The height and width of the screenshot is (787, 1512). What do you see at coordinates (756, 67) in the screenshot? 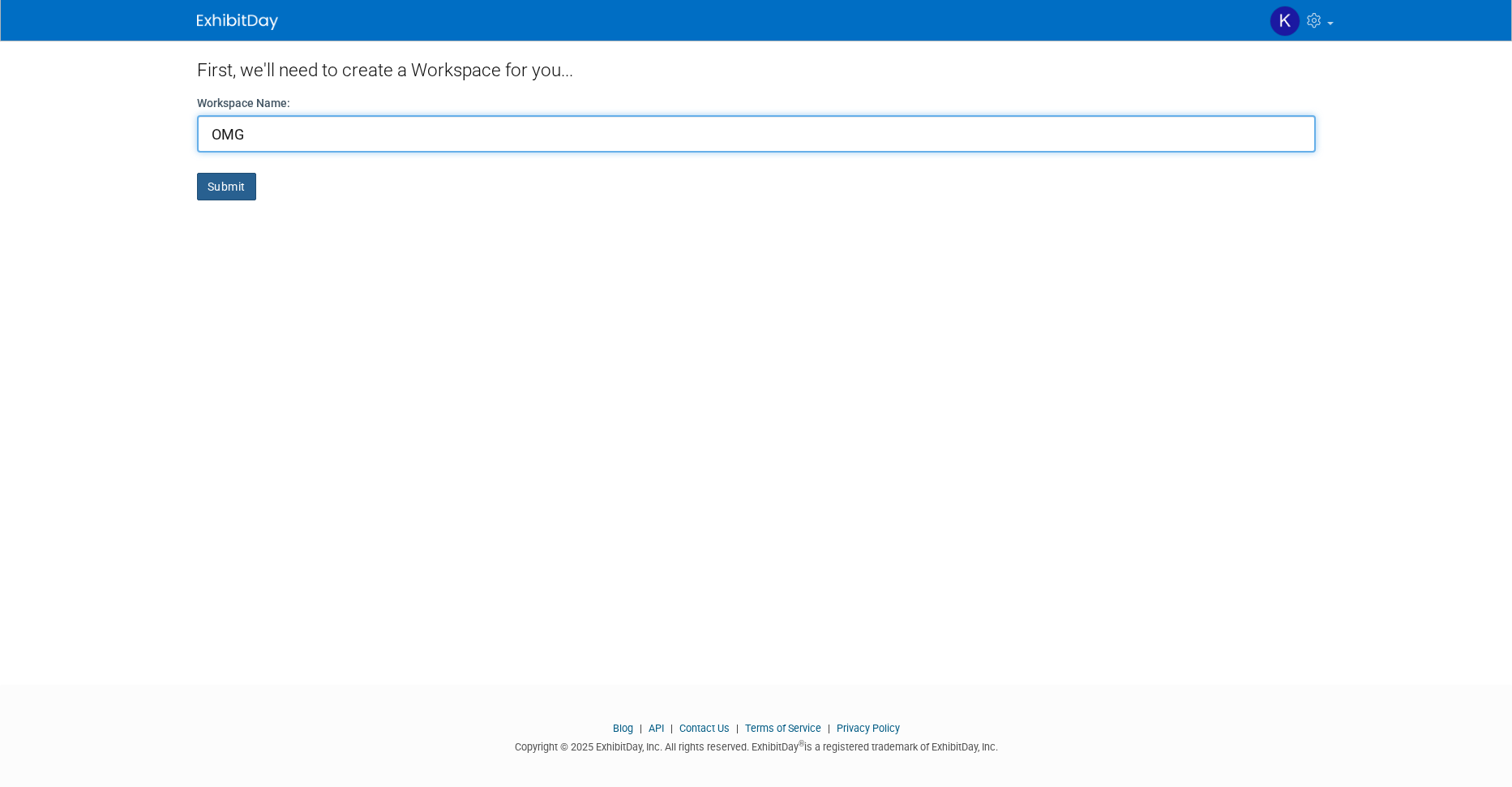
I see `div: First, we'll need to create a Workspace for you...` at bounding box center [756, 67].